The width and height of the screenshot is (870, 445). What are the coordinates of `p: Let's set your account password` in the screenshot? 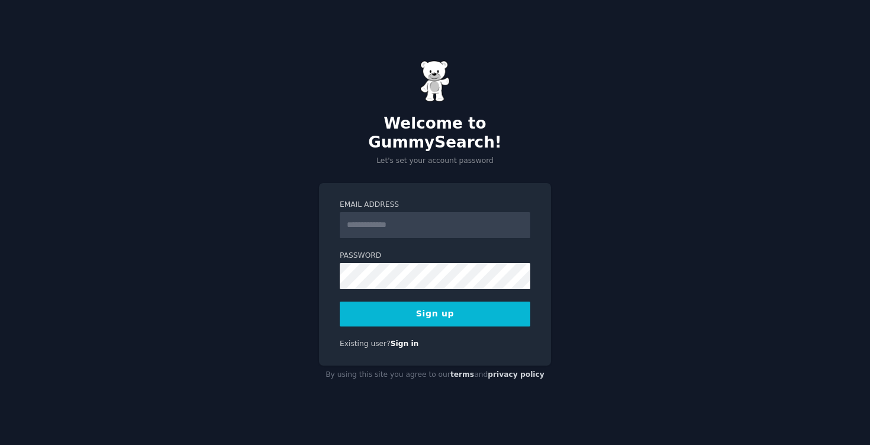 It's located at (435, 161).